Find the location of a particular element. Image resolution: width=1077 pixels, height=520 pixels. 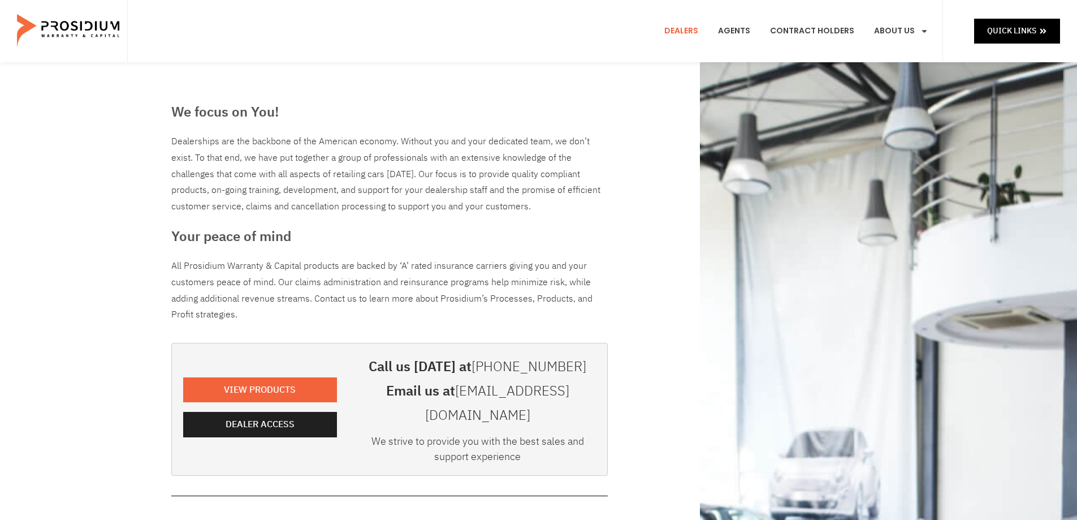

h3: Your peace of mind is located at coordinates (390, 236).